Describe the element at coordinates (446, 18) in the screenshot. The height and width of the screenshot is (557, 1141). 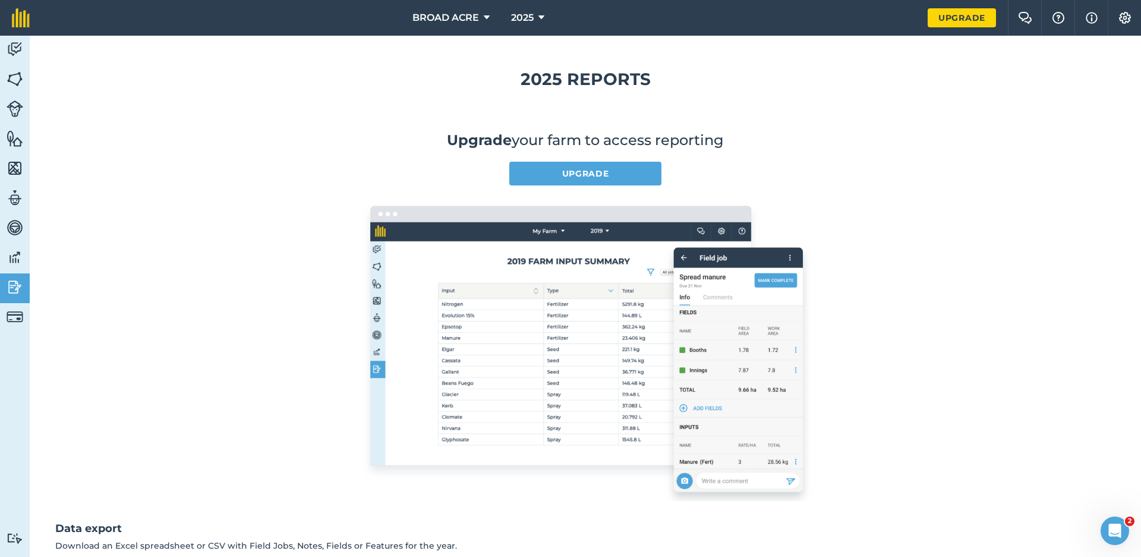
I see `span: BROAD ACRE` at that location.